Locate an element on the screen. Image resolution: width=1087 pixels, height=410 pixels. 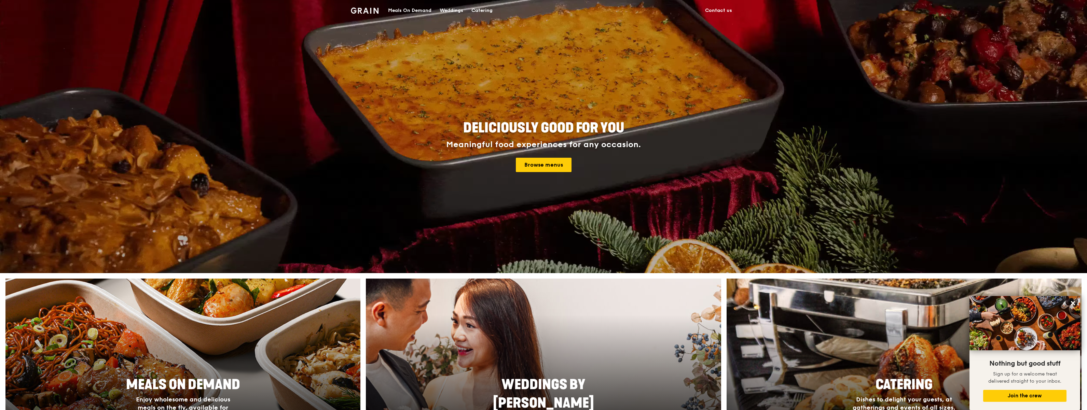
span: Catering is located at coordinates (903, 385).